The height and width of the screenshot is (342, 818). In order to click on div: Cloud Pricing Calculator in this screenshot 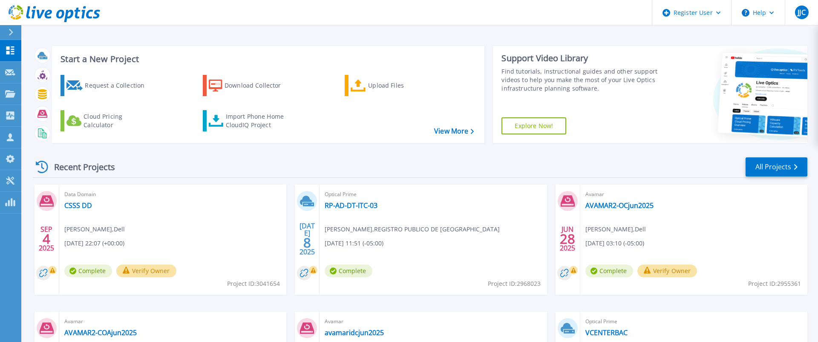, I will do `click(118, 121)`.